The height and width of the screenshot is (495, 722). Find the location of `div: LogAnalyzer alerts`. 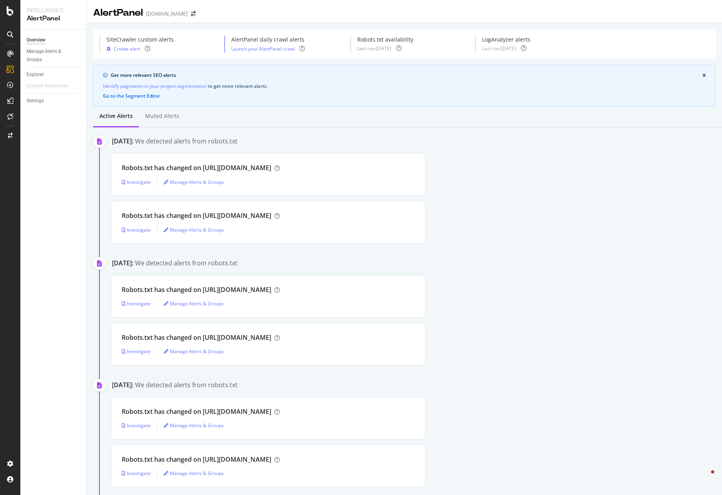

div: LogAnalyzer alerts is located at coordinates (506, 40).